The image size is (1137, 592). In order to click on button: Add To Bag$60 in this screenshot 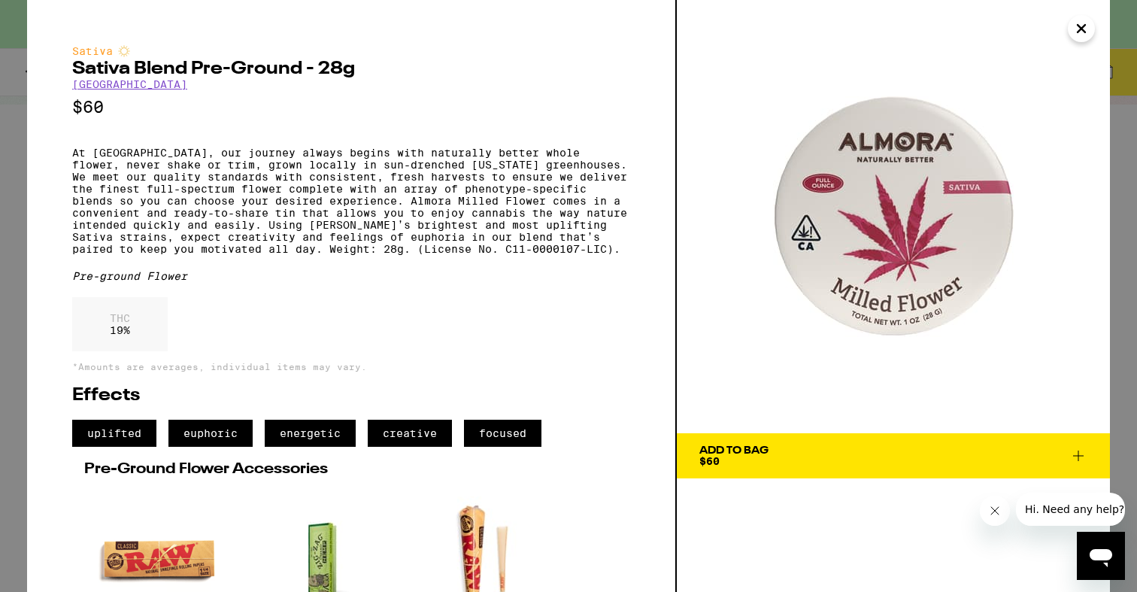, I will do `click(893, 456)`.